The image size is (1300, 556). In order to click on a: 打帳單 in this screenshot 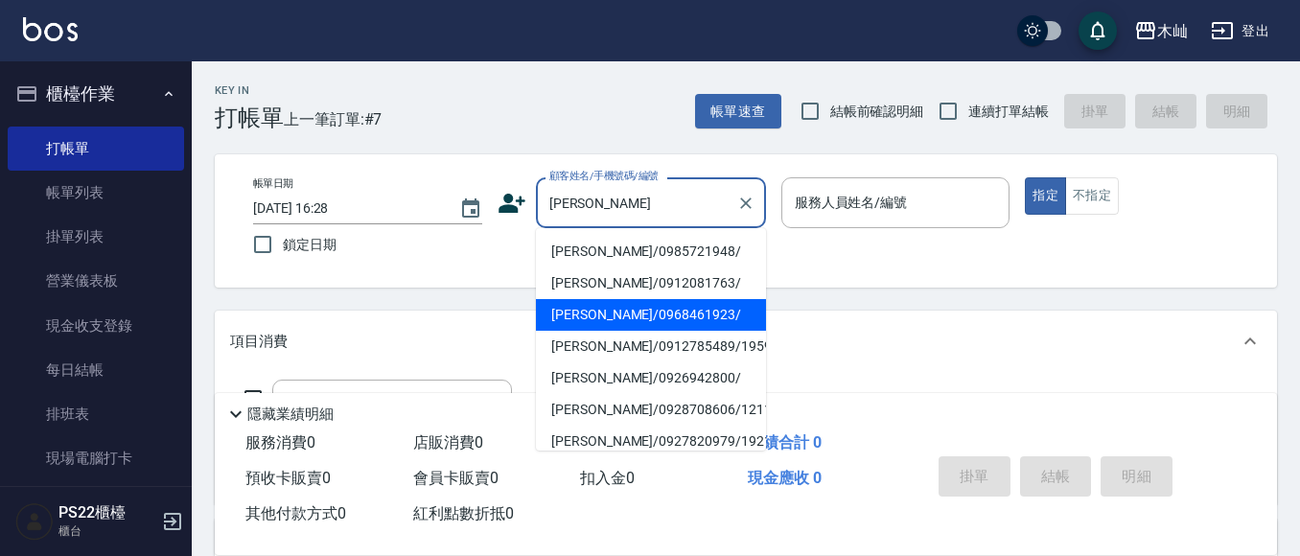, I will do `click(96, 149)`.